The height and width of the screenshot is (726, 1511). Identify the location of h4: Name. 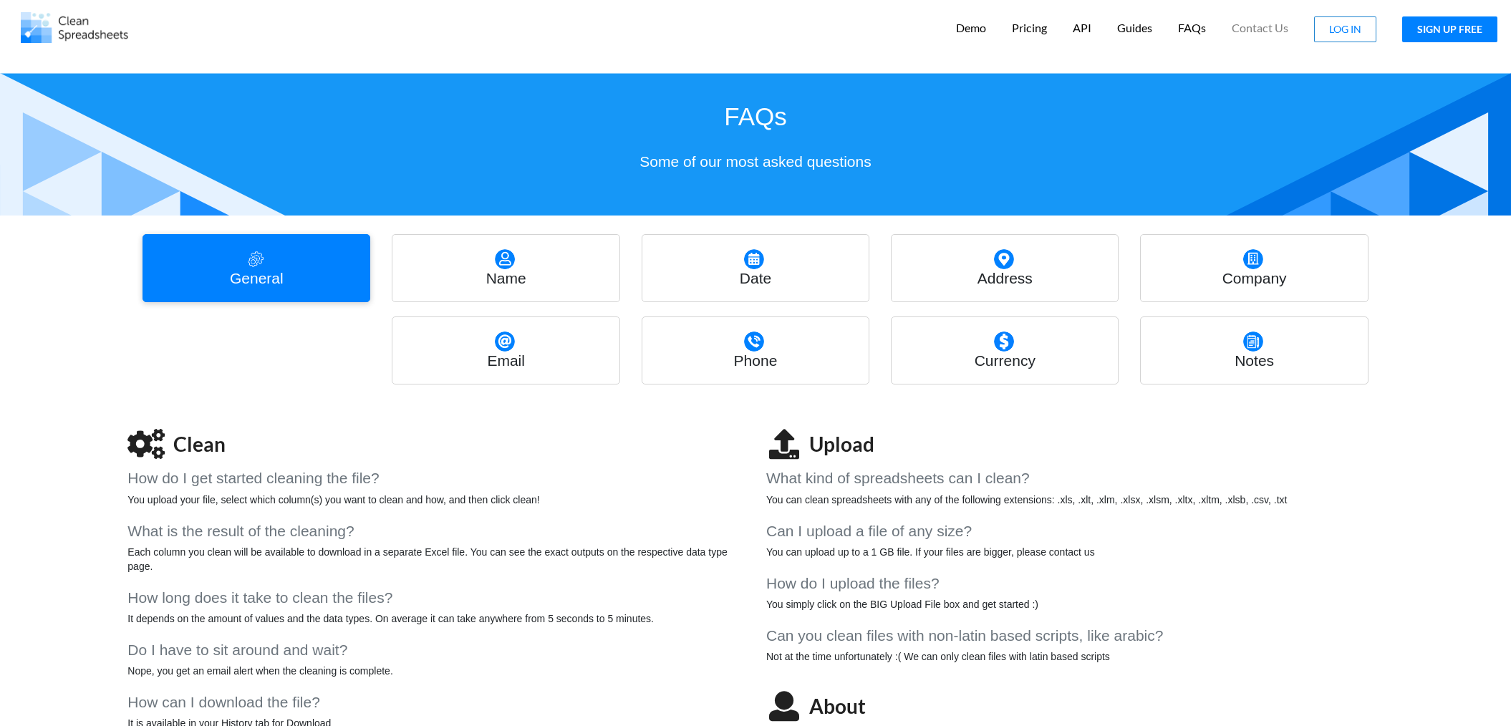
(505, 278).